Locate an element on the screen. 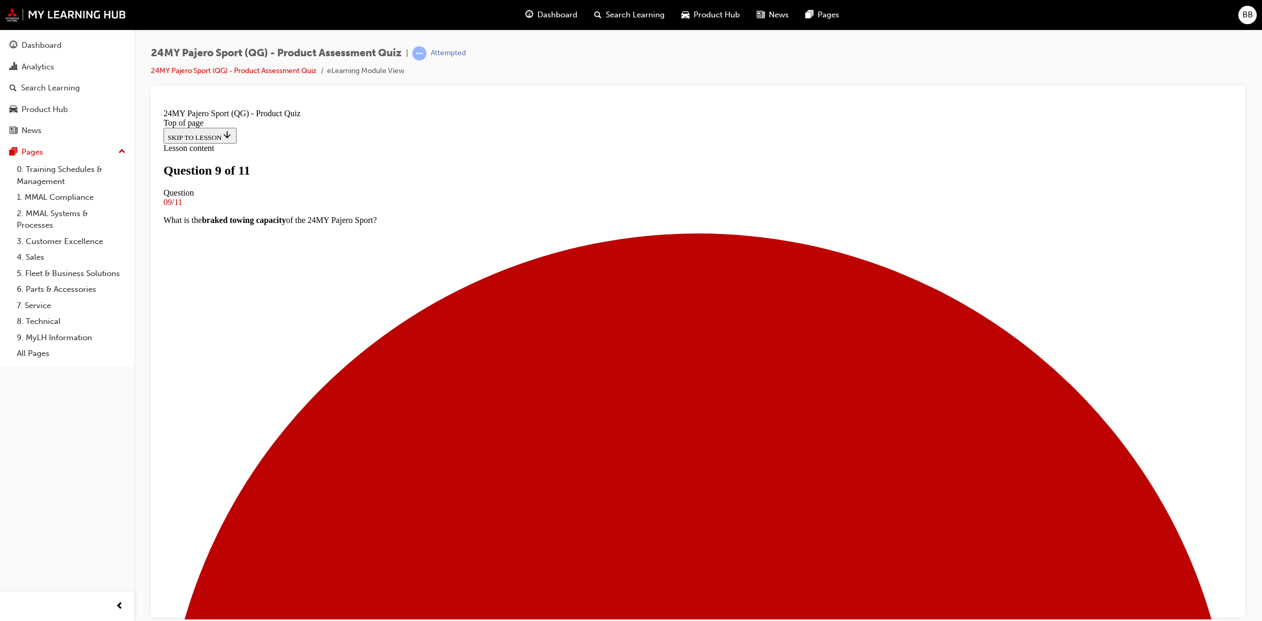  strong: braked towing capacity is located at coordinates (85, 115).